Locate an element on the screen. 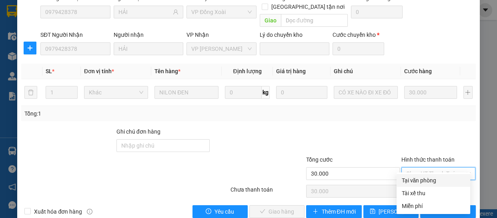  span: Tổng cước is located at coordinates (320, 160).